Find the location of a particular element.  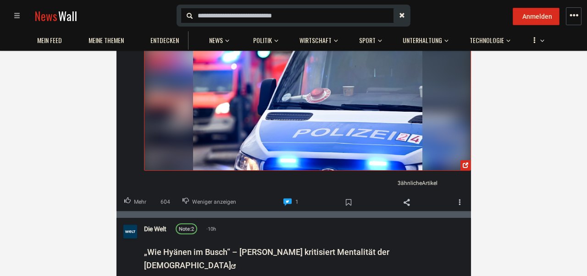

a: Politik is located at coordinates (262, 40).